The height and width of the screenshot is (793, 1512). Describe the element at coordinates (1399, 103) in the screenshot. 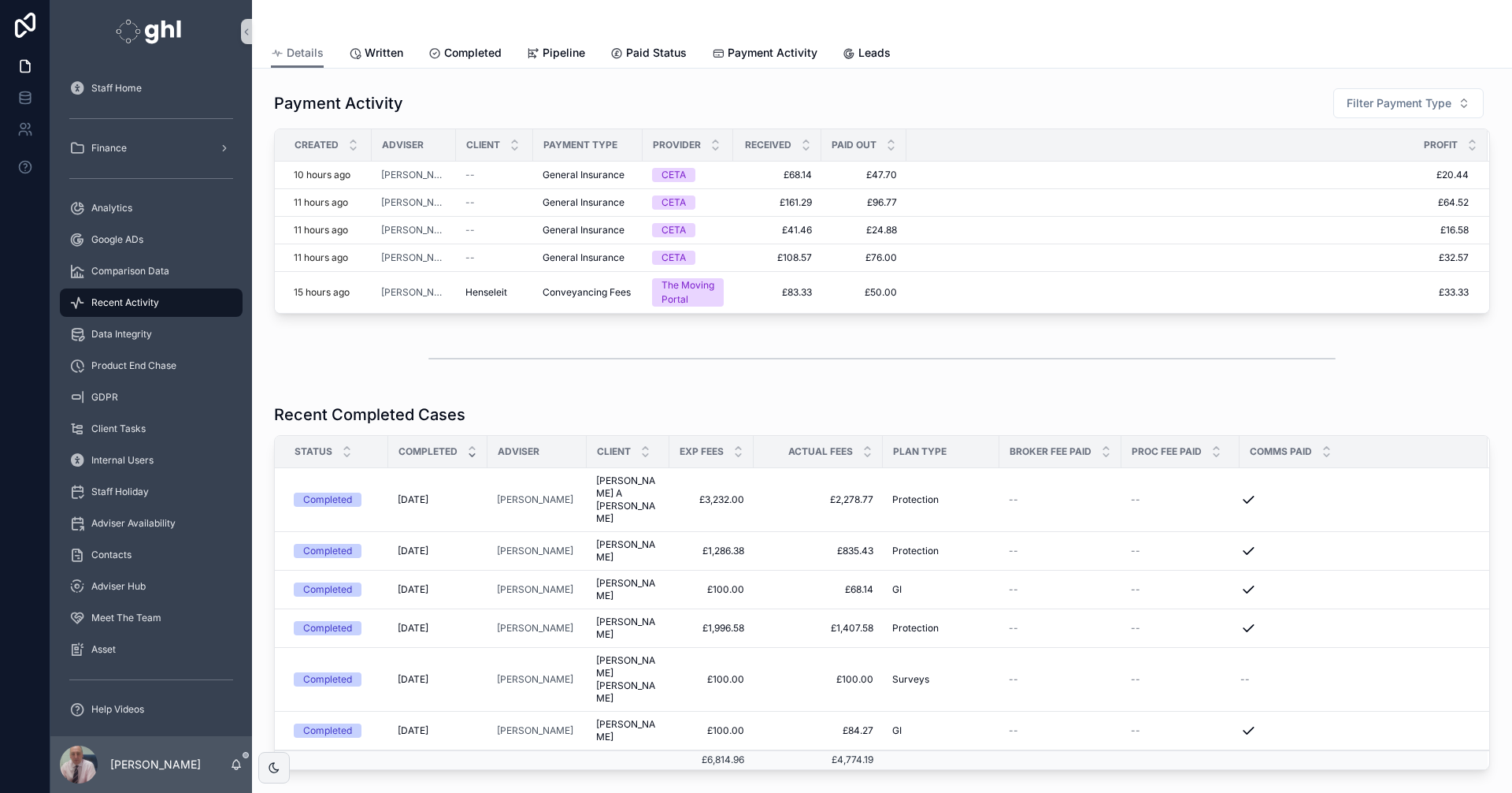

I see `span: Filter Payment Type` at that location.